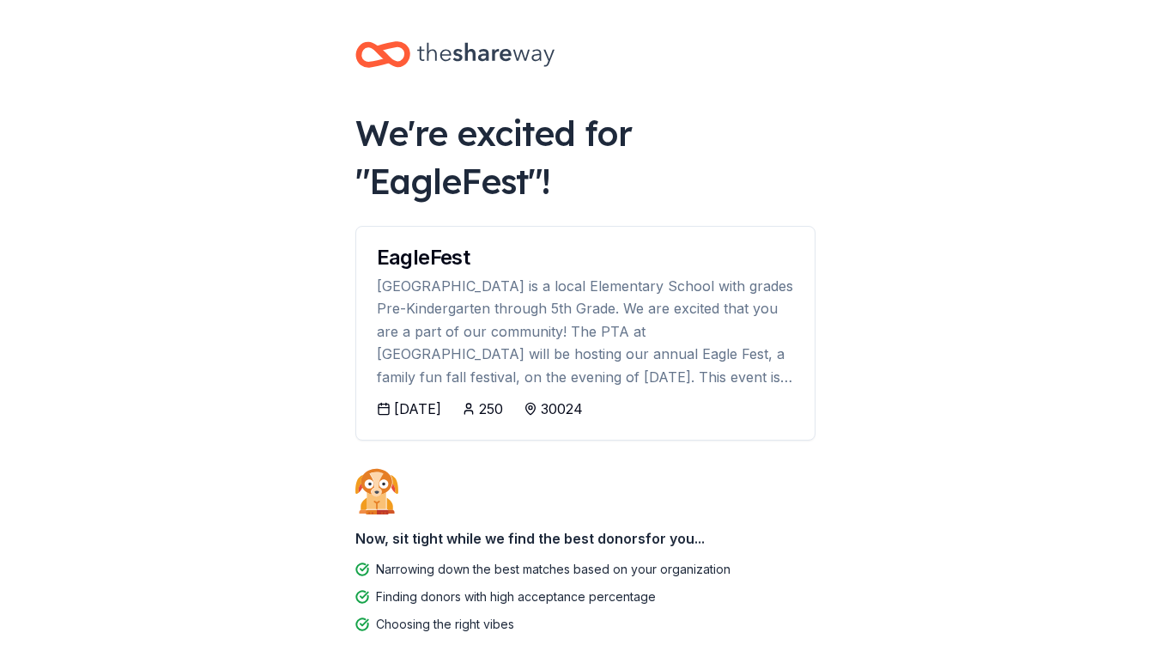 This screenshot has width=1170, height=645. Describe the element at coordinates (586, 258) in the screenshot. I see `div: EagleFest` at that location.